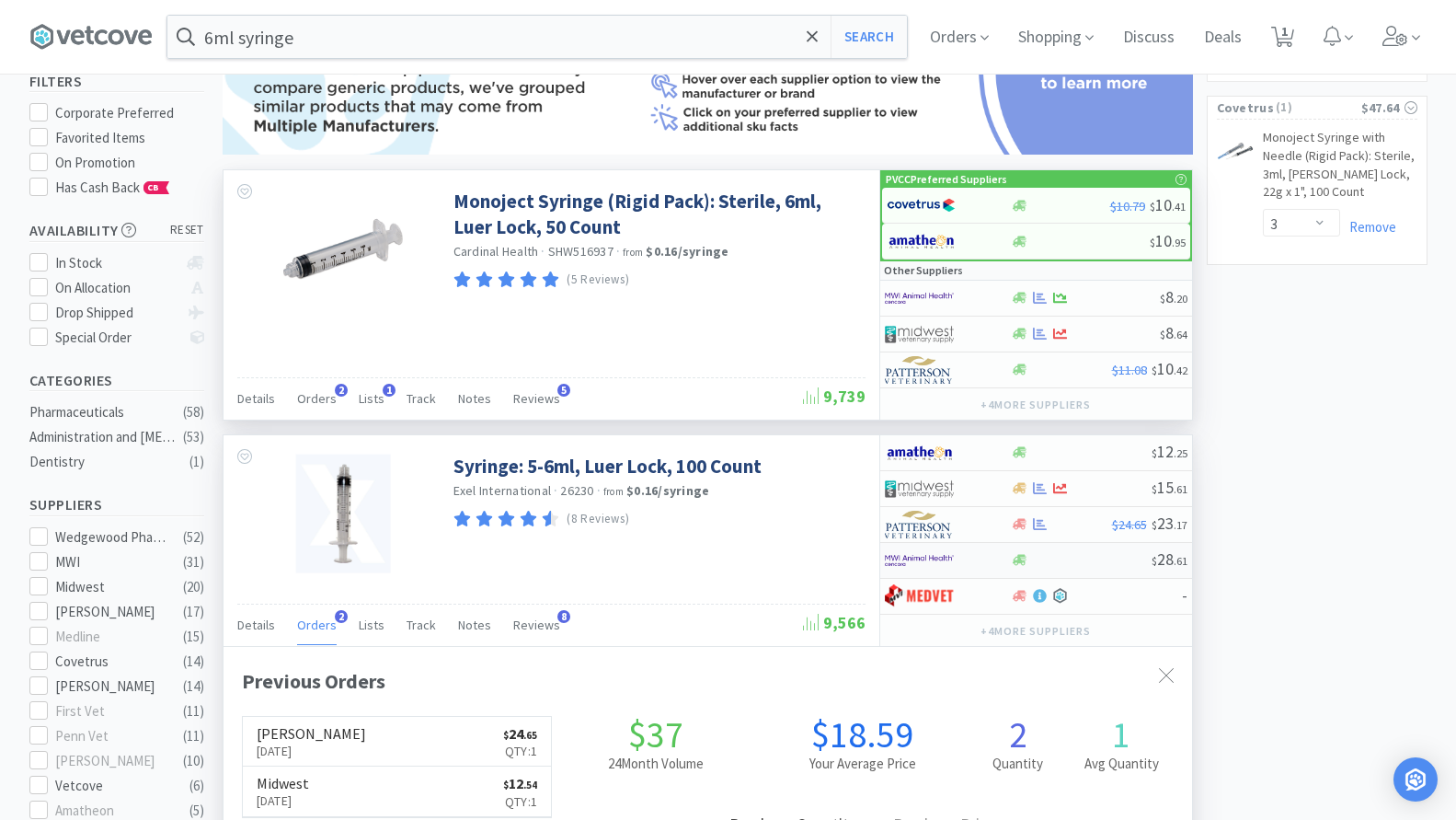  I want to click on img: 77fca1acd8b6420a9015268ca798ef17_1.png, so click(920, 205).